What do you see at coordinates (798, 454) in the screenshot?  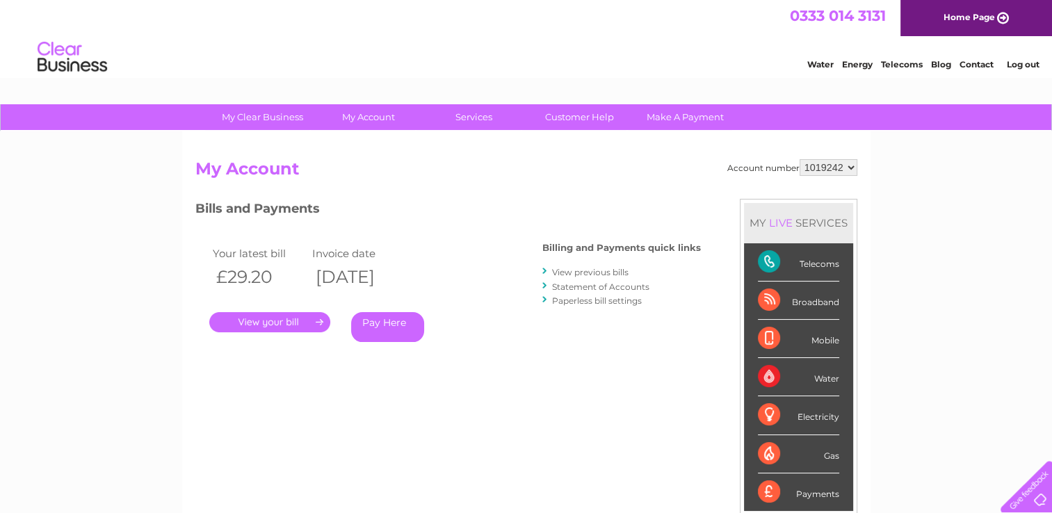 I see `div: Gas` at bounding box center [798, 454].